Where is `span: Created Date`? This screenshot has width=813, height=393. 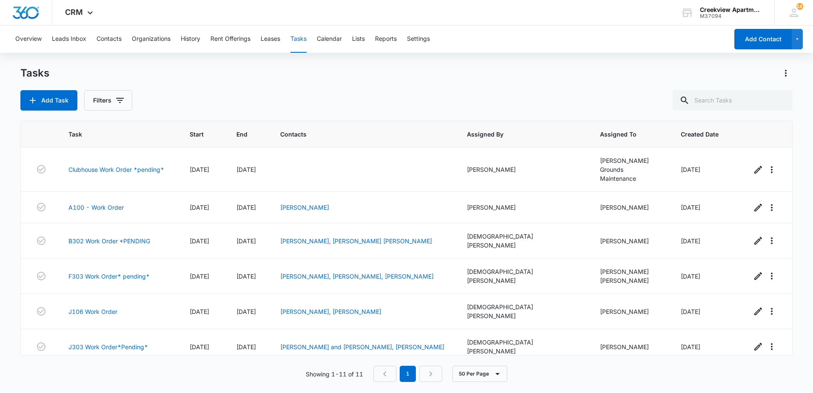 span: Created Date is located at coordinates (699, 134).